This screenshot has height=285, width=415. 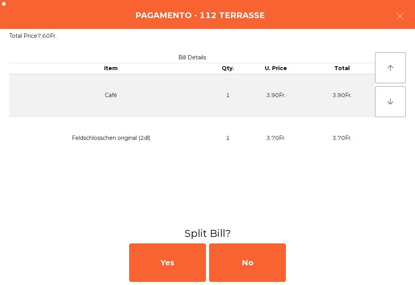 What do you see at coordinates (228, 68) in the screenshot?
I see `th: Qty.` at bounding box center [228, 68].